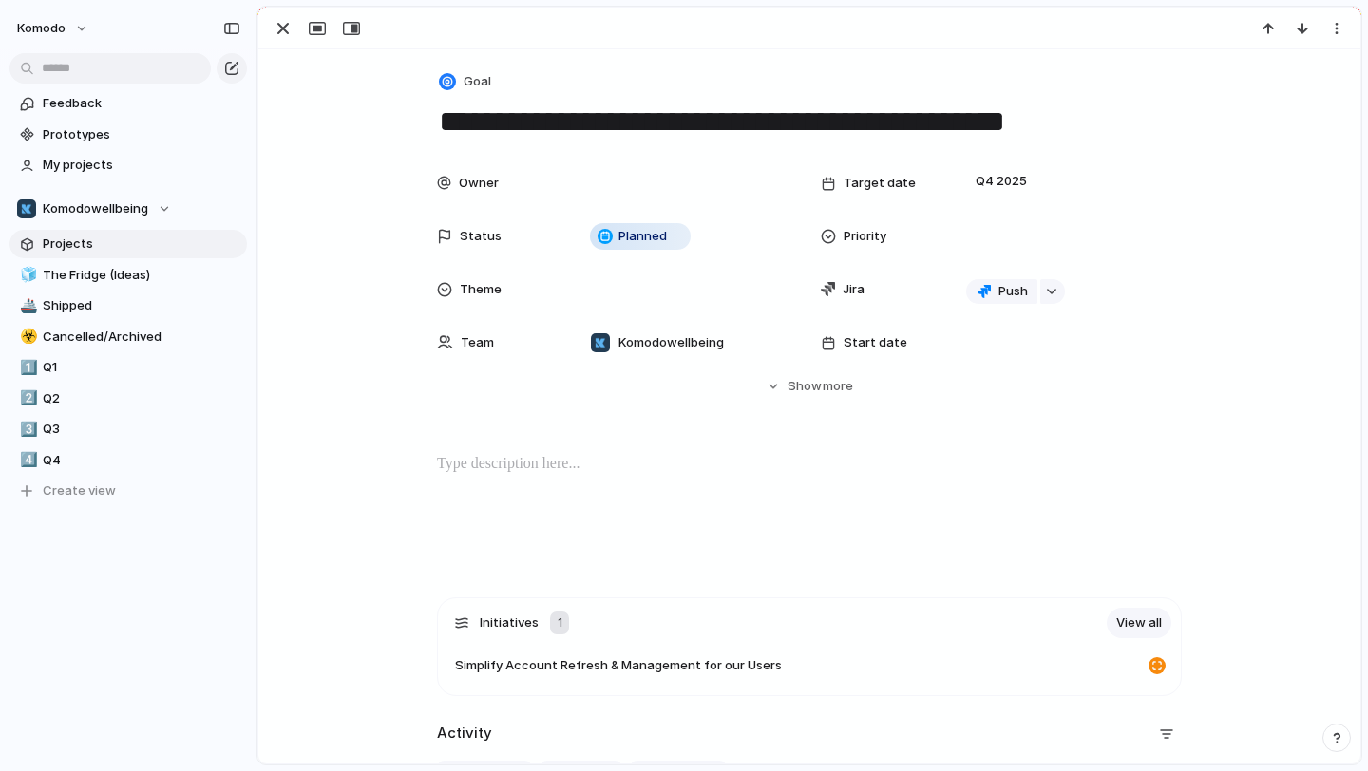 The image size is (1368, 771). What do you see at coordinates (79, 491) in the screenshot?
I see `span: Create view` at bounding box center [79, 491].